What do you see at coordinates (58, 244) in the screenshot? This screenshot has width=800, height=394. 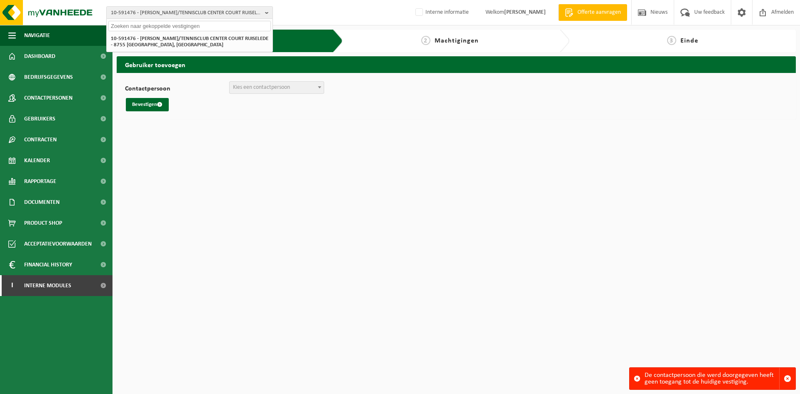 I see `span: Acceptatievoorwaarden` at bounding box center [58, 244].